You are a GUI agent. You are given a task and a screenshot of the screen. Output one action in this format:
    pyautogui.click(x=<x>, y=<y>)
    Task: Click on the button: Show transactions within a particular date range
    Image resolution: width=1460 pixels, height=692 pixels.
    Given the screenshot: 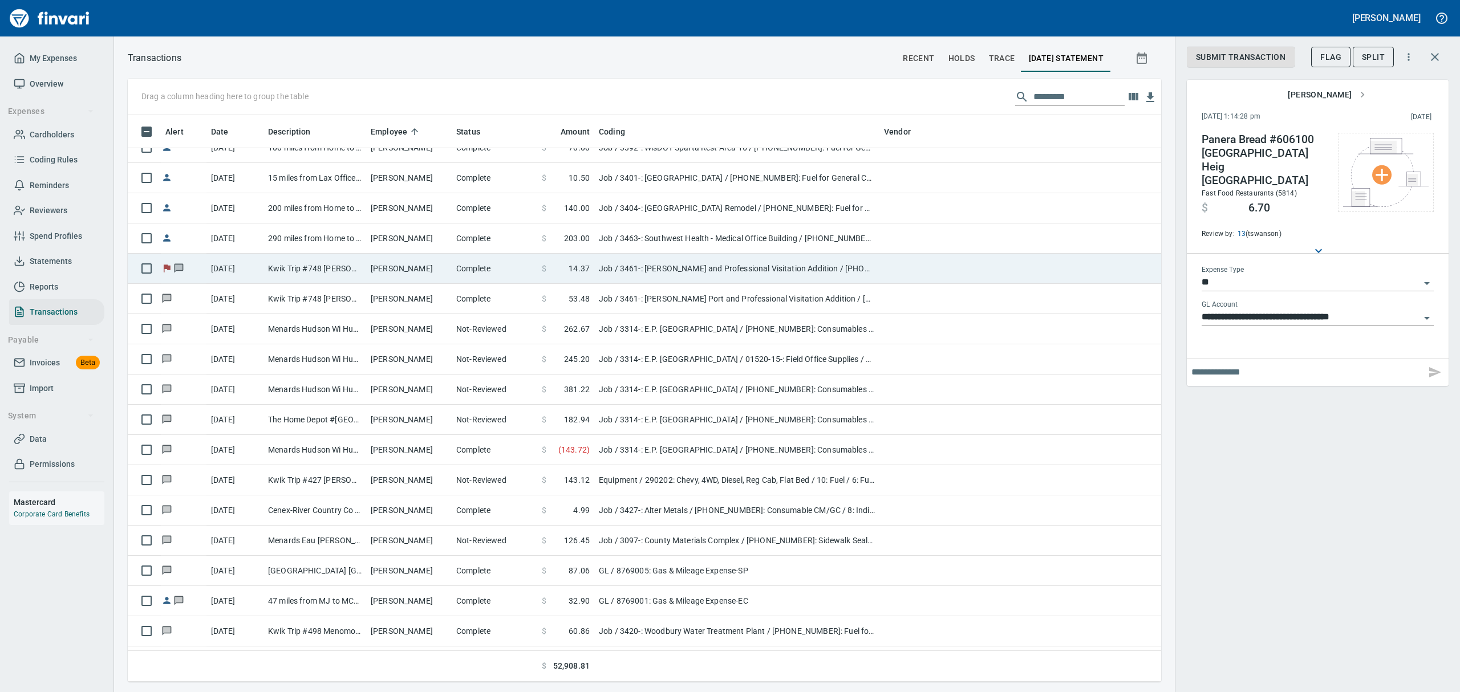 What is the action you would take?
    pyautogui.click(x=1143, y=58)
    